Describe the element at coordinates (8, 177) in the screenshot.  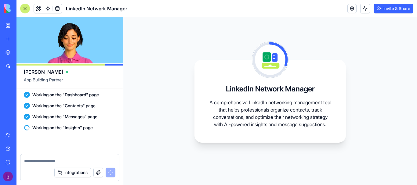
I see `img: ACg8ocLHBeAmAe4DlfXat5lSll8yvRNRouN75VasL-aSc1d0wYIz8A=s96-c` at that location.